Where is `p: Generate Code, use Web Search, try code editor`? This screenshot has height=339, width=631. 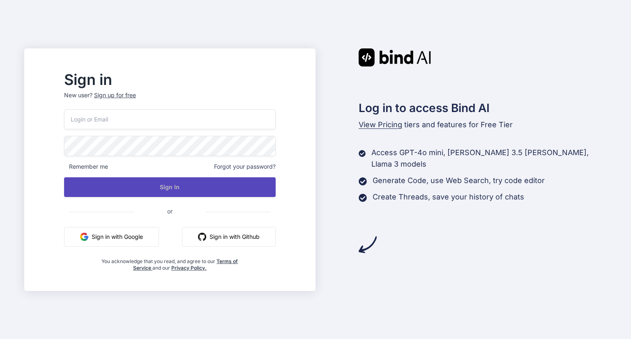 p: Generate Code, use Web Search, try code editor is located at coordinates (458, 181).